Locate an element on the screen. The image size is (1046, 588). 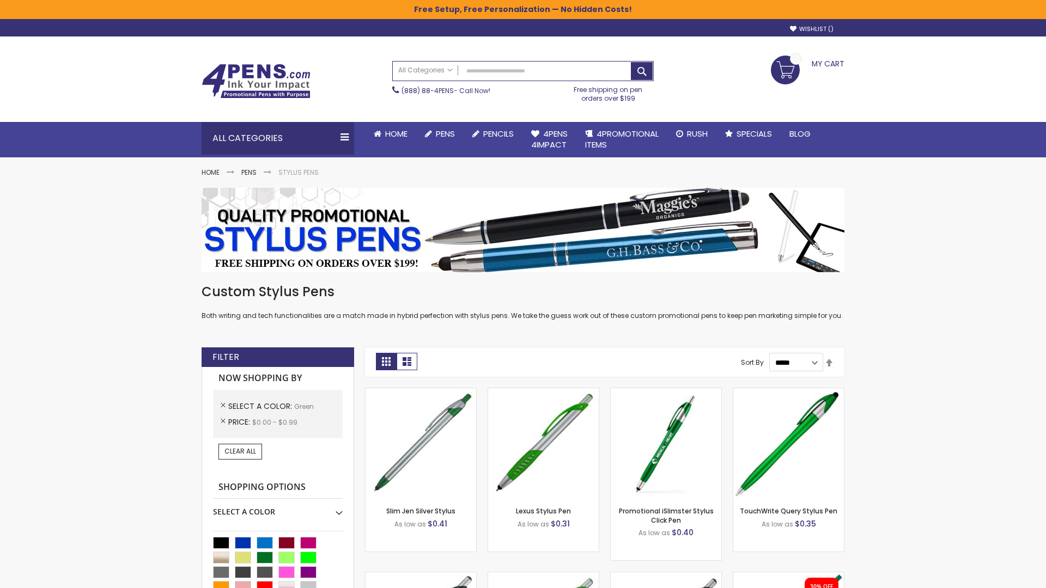
a: 4Pens4impact is located at coordinates (549, 139).